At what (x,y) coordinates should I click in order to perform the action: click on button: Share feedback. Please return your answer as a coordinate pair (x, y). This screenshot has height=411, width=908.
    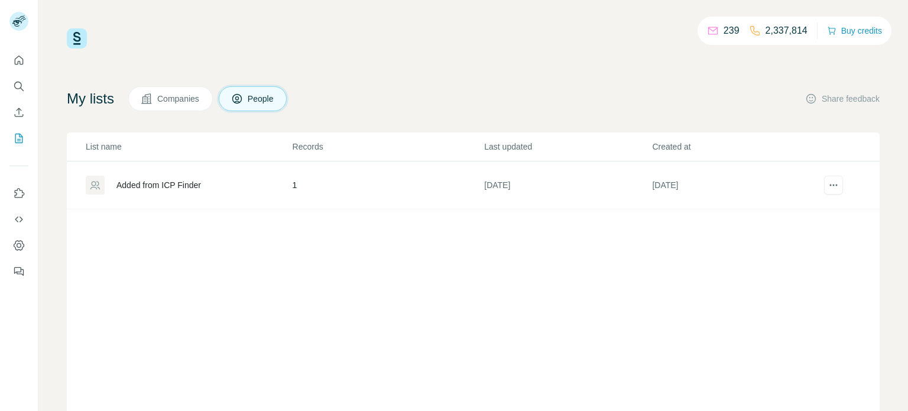
    Looking at the image, I should click on (842, 99).